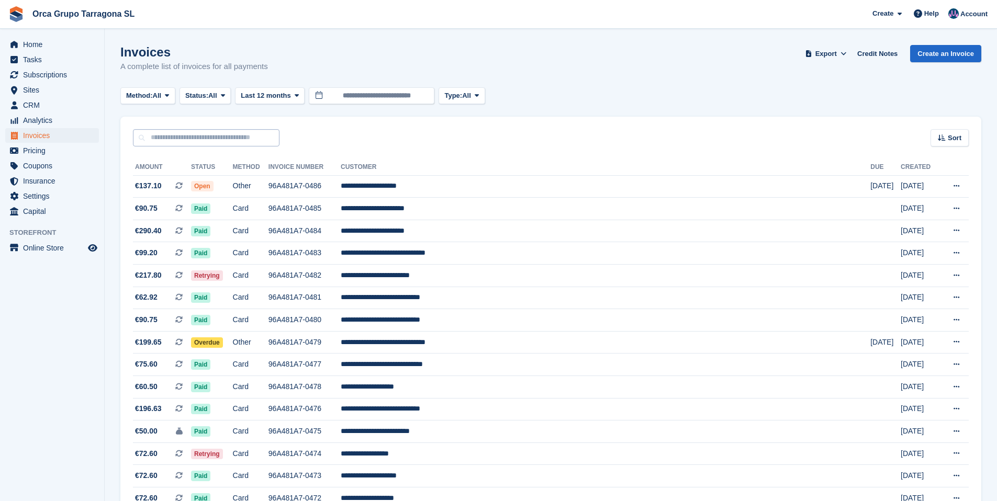 This screenshot has width=997, height=501. I want to click on td: 96A481A7-0476, so click(305, 409).